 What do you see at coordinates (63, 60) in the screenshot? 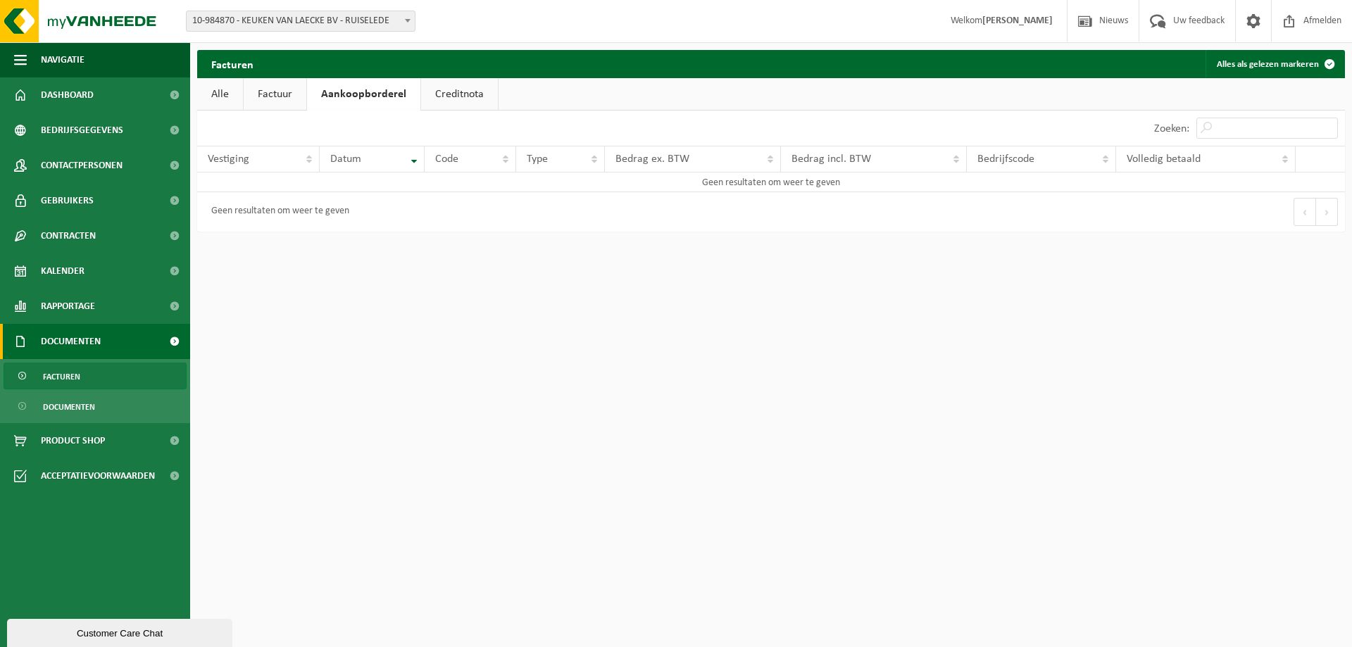
I see `span: Navigatie` at bounding box center [63, 60].